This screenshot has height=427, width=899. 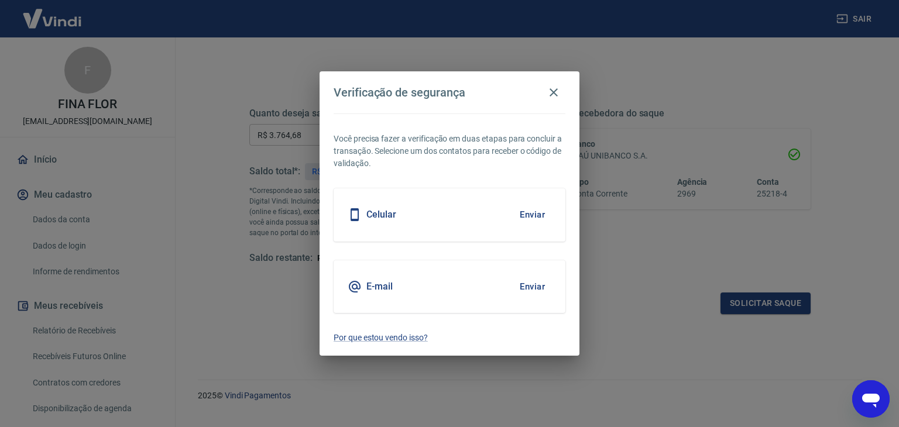 What do you see at coordinates (450, 151) in the screenshot?
I see `p: Você precisa fazer a verificação em duas etapas para concluir a transação. Selecione um dos conta...` at bounding box center [450, 151].